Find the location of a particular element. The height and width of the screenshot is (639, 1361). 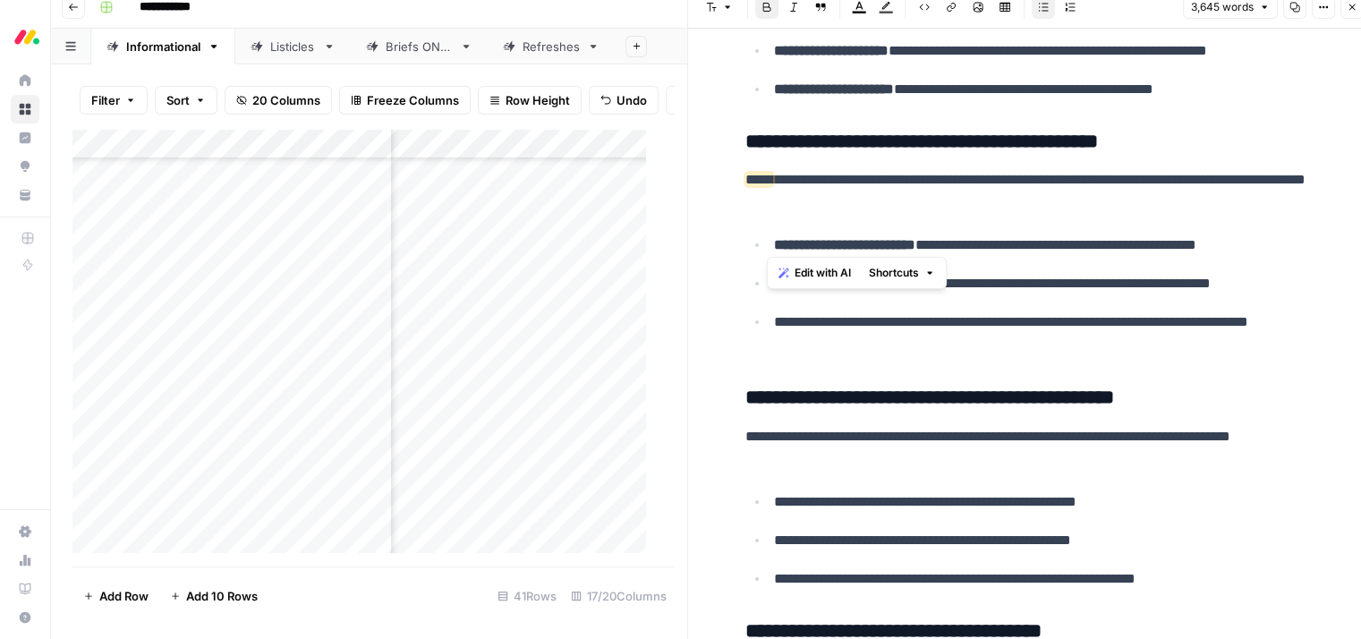

a: Usage is located at coordinates (25, 560).